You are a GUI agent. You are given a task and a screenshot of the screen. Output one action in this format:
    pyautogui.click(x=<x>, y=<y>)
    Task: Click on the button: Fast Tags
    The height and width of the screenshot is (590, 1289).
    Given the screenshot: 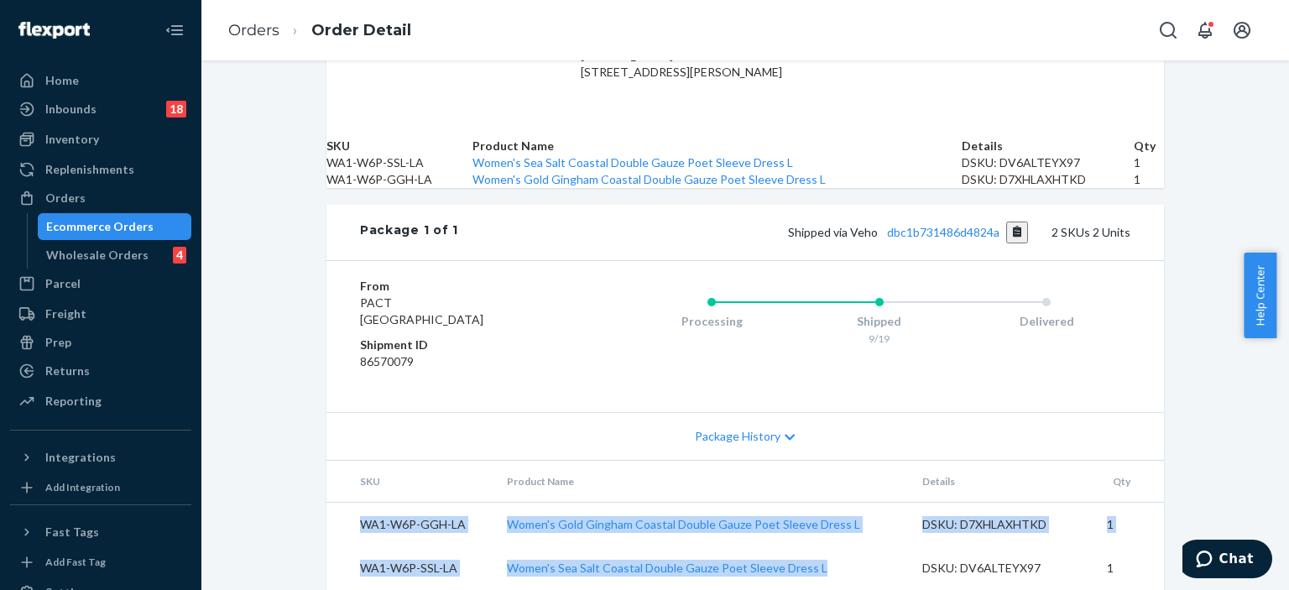 What is the action you would take?
    pyautogui.click(x=101, y=532)
    